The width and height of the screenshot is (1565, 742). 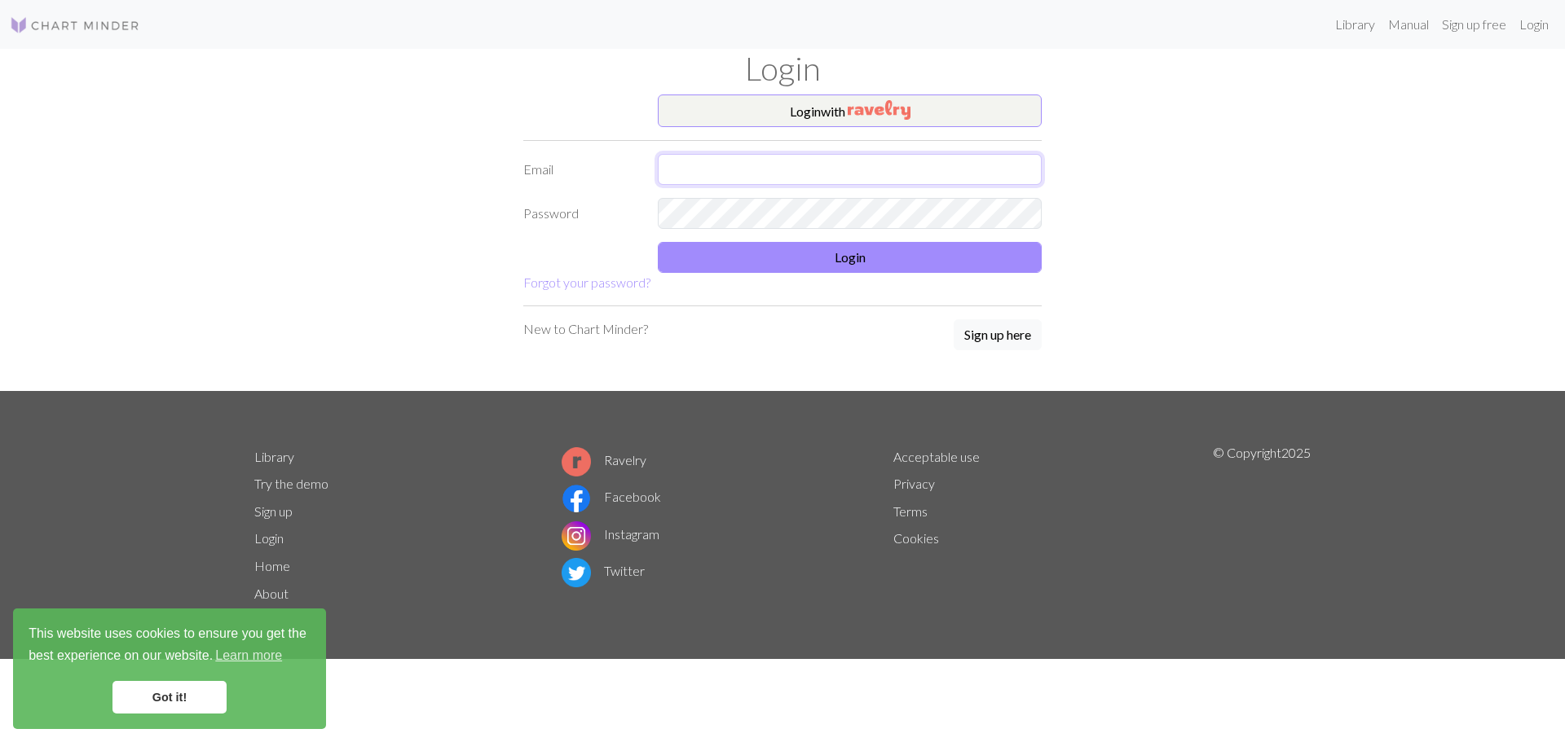 I want to click on button: Loginwith, so click(x=849, y=111).